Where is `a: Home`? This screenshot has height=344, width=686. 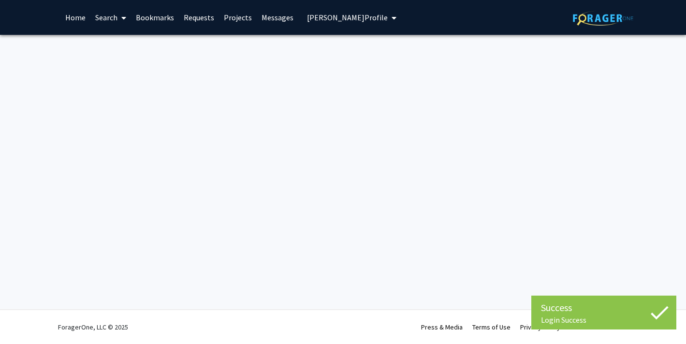
a: Home is located at coordinates (75, 17).